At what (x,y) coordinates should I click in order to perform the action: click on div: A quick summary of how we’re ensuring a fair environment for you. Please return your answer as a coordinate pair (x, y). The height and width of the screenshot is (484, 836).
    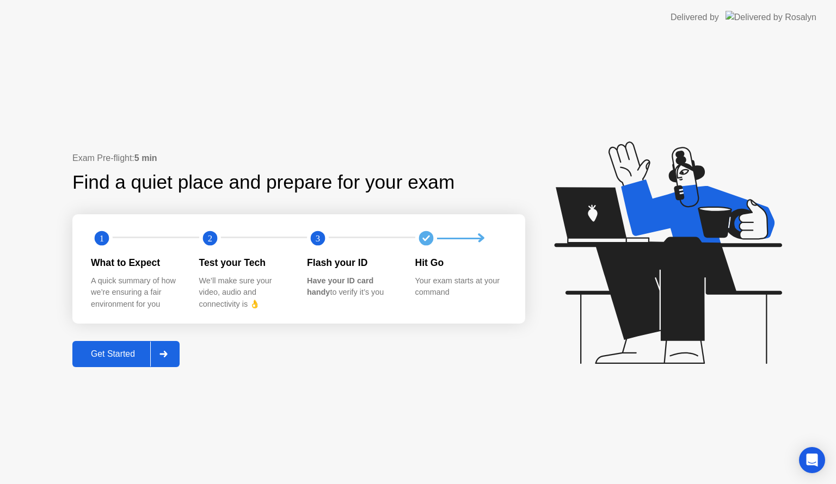
    Looking at the image, I should click on (136, 293).